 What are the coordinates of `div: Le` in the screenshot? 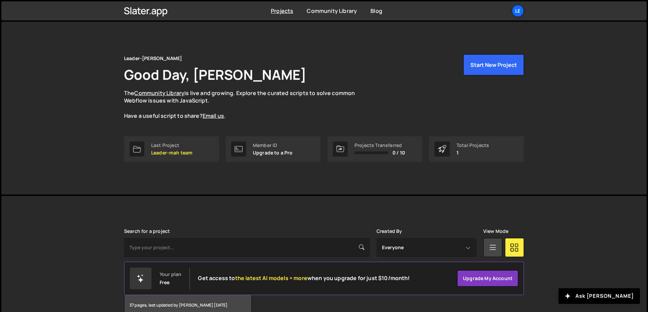 It's located at (518, 11).